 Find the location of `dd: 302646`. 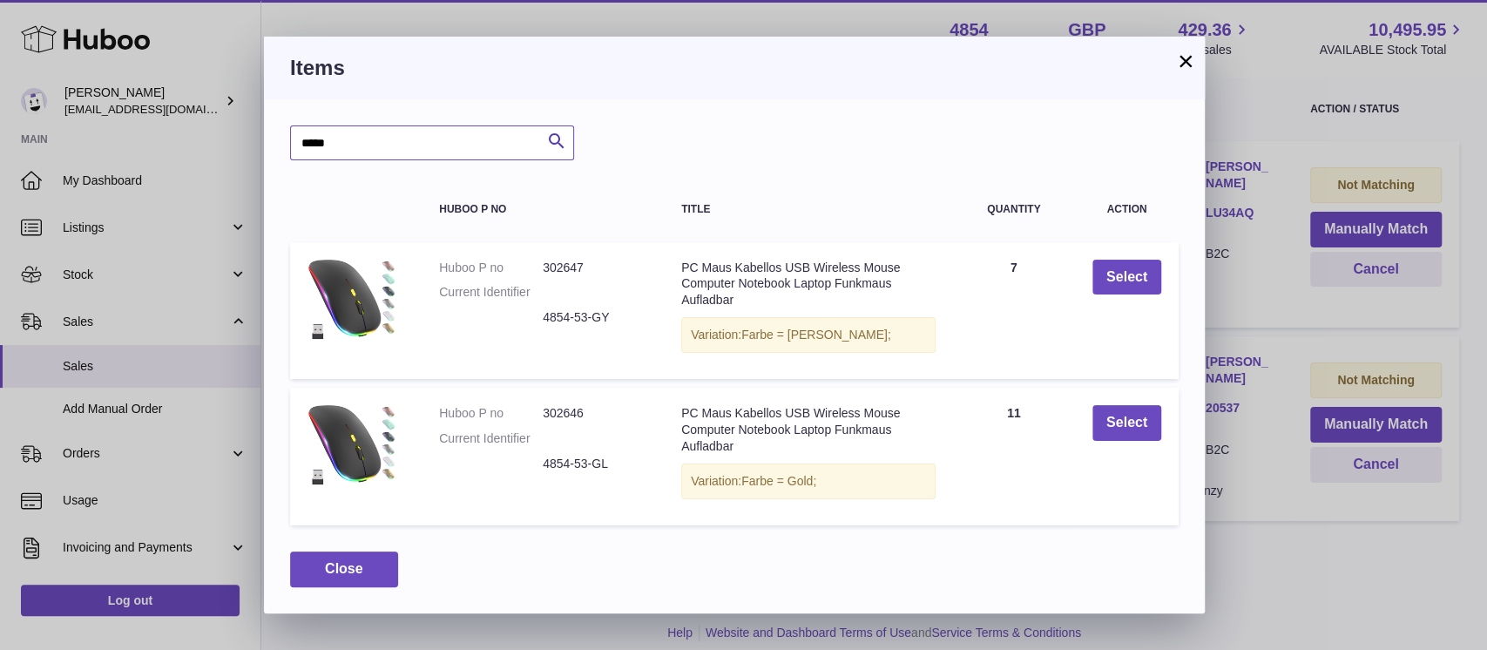

dd: 302646 is located at coordinates (594, 413).